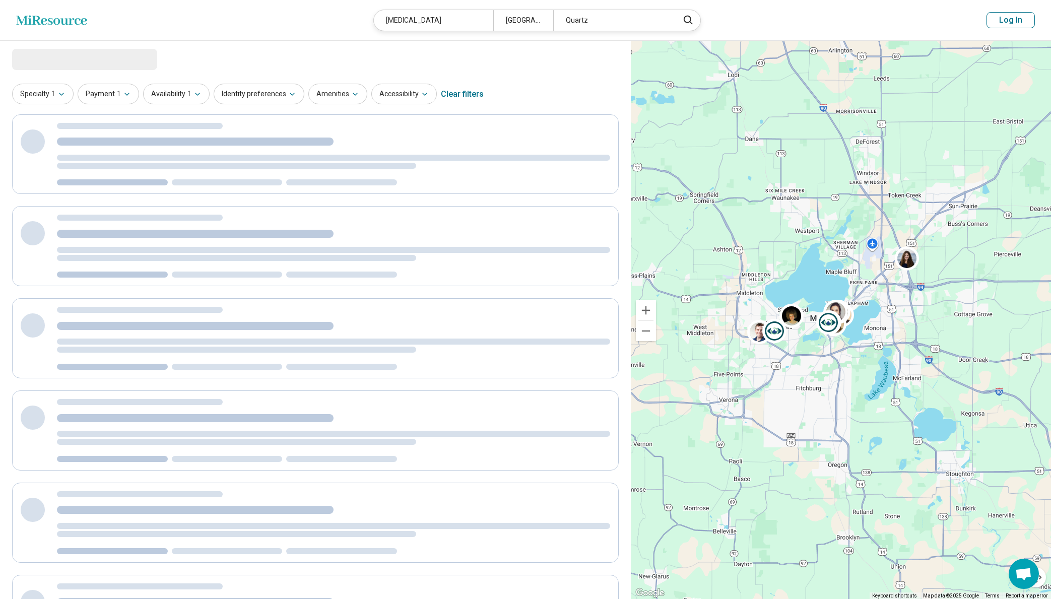 This screenshot has height=599, width=1051. Describe the element at coordinates (1011, 20) in the screenshot. I see `button: Log In` at that location.